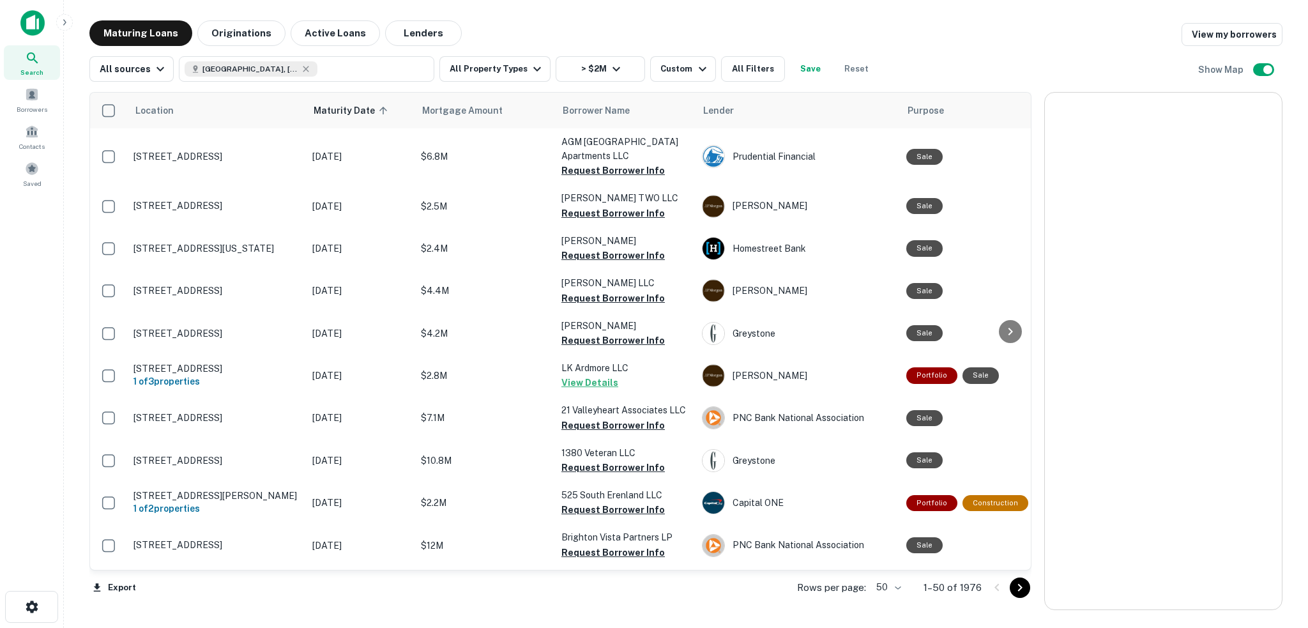 The height and width of the screenshot is (628, 1308). What do you see at coordinates (485, 546) in the screenshot?
I see `p: $12M` at bounding box center [485, 546].